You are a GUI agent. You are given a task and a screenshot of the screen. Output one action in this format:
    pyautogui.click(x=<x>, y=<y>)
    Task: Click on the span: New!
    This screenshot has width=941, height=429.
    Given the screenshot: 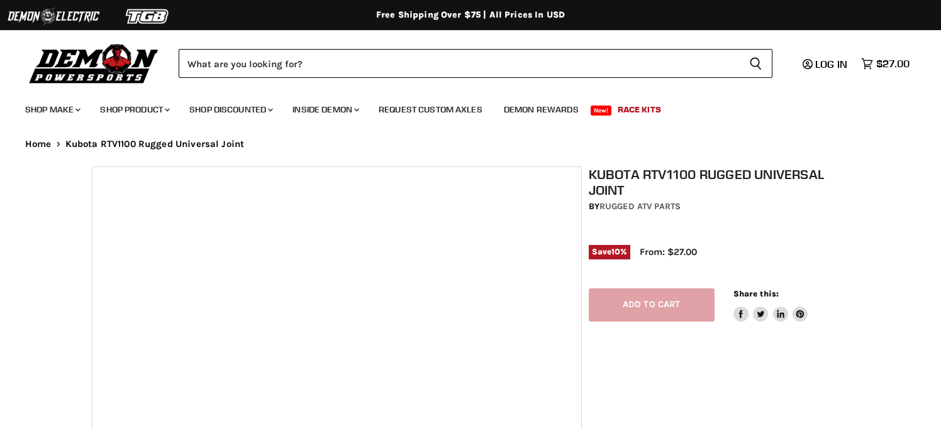 What is the action you would take?
    pyautogui.click(x=601, y=111)
    